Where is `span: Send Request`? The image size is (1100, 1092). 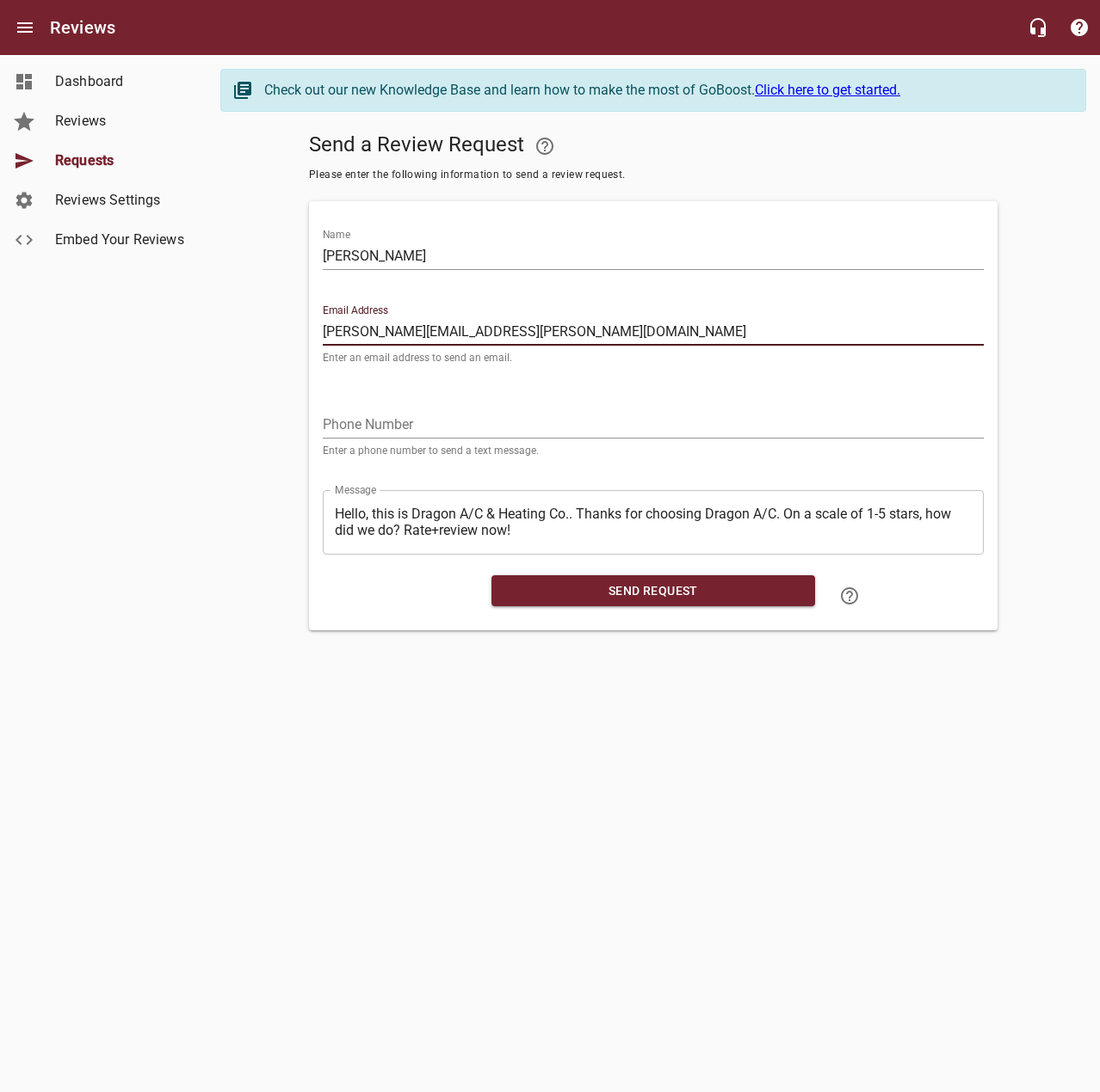
span: Send Request is located at coordinates (653, 591).